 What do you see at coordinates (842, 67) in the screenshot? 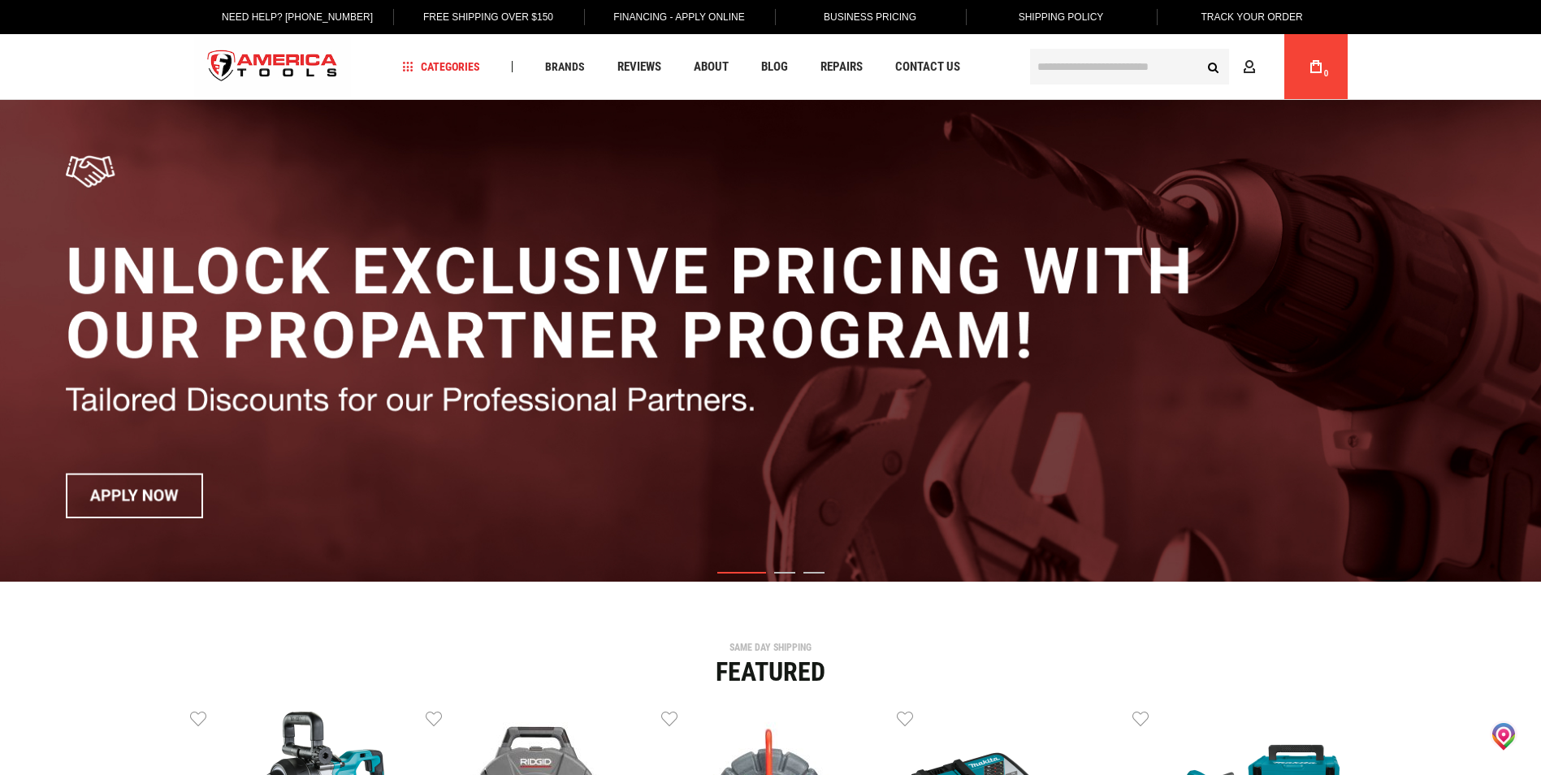
I see `a: Repairs` at bounding box center [842, 67].